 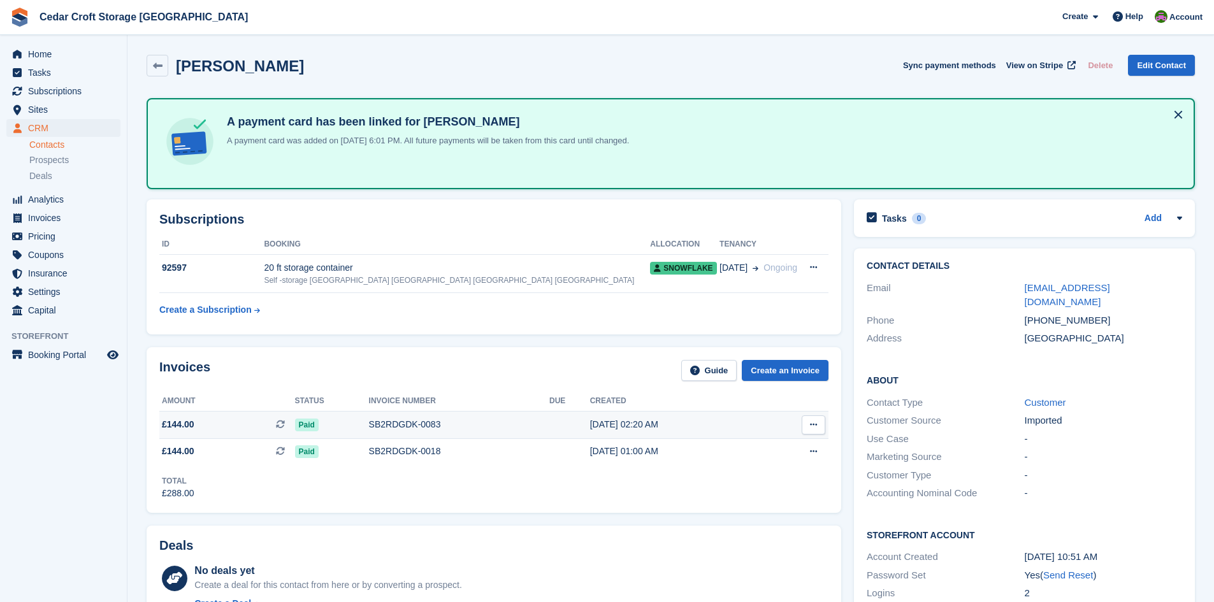 What do you see at coordinates (1024, 380) in the screenshot?
I see `h2: About` at bounding box center [1024, 380].